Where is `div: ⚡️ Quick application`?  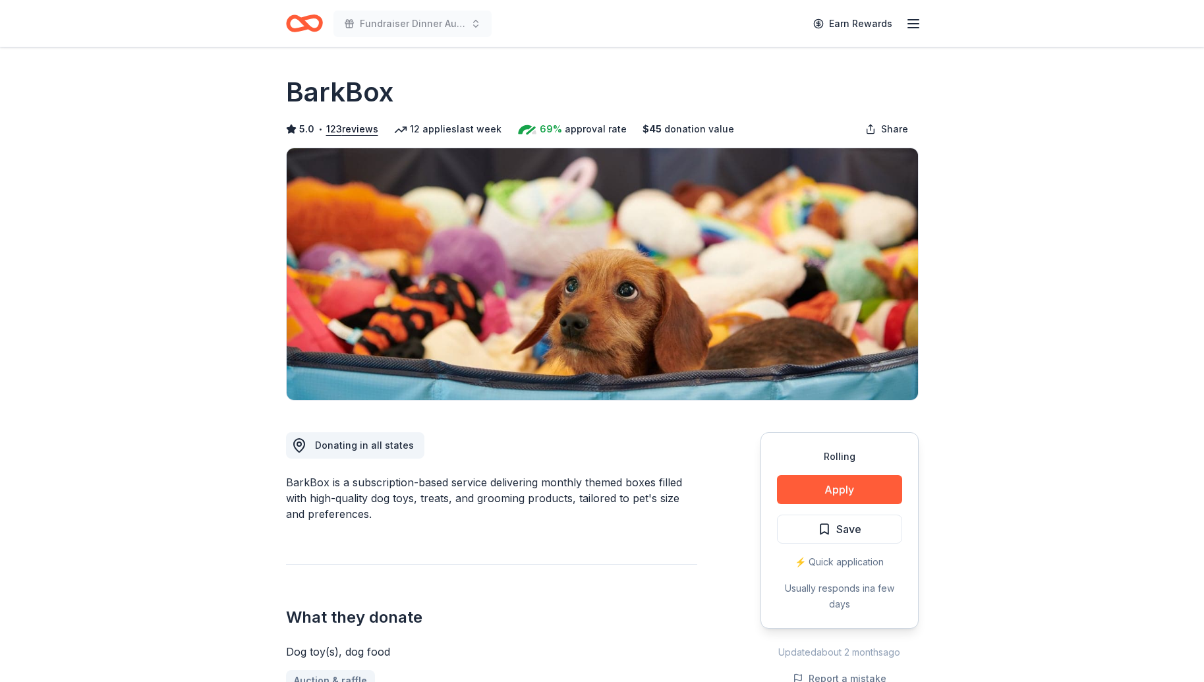
div: ⚡️ Quick application is located at coordinates (839, 562).